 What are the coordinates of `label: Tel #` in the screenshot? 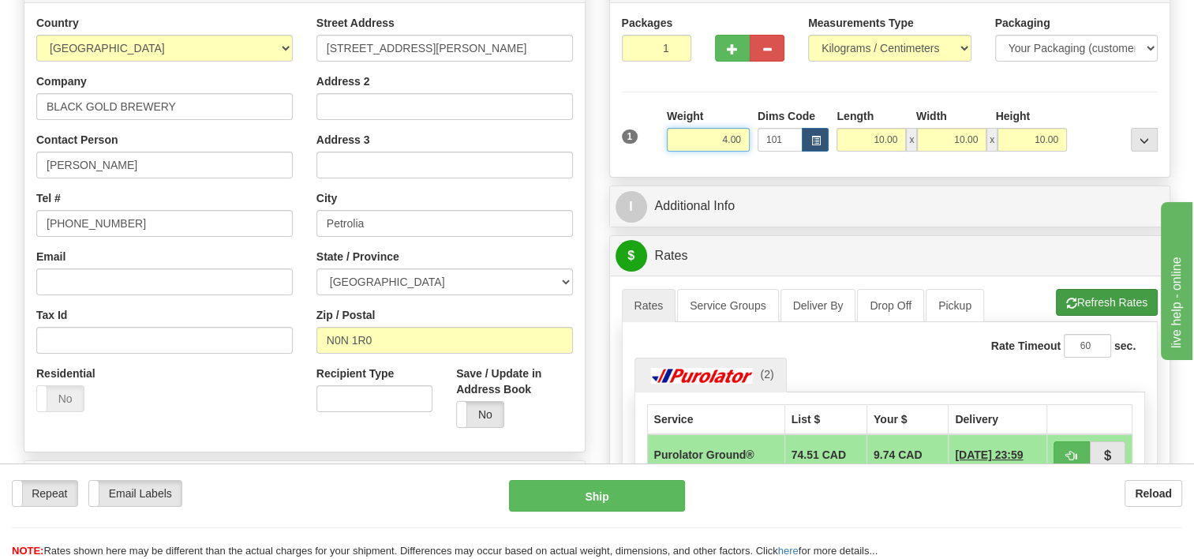 It's located at (48, 198).